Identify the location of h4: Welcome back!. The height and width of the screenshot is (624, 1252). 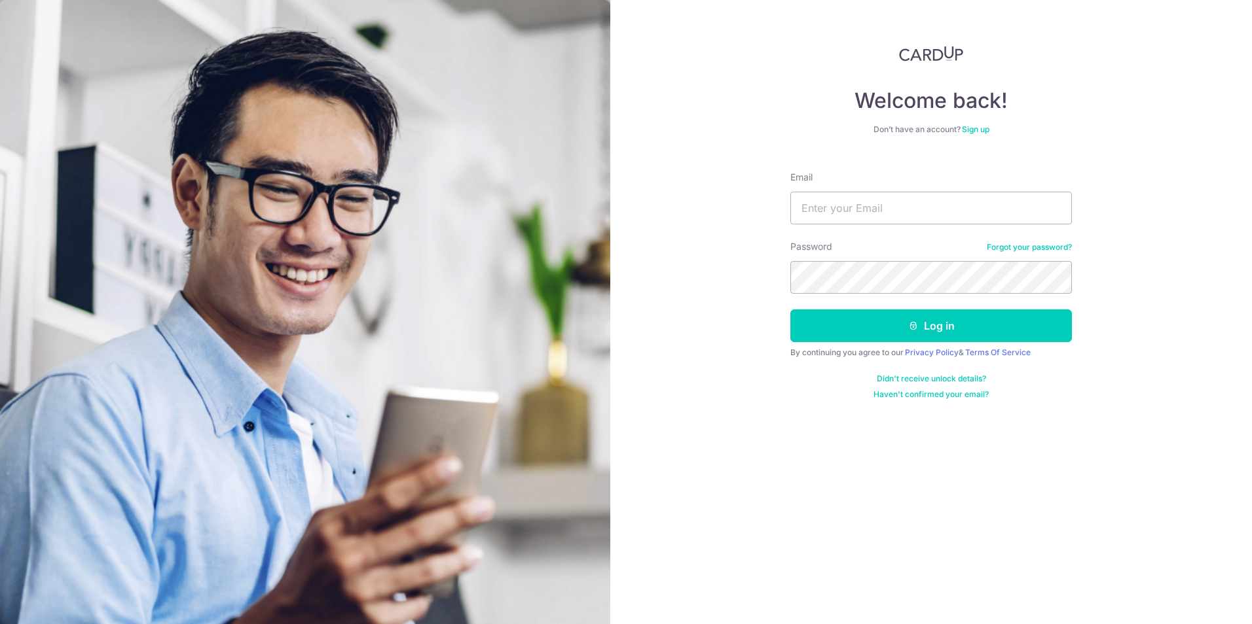
(931, 101).